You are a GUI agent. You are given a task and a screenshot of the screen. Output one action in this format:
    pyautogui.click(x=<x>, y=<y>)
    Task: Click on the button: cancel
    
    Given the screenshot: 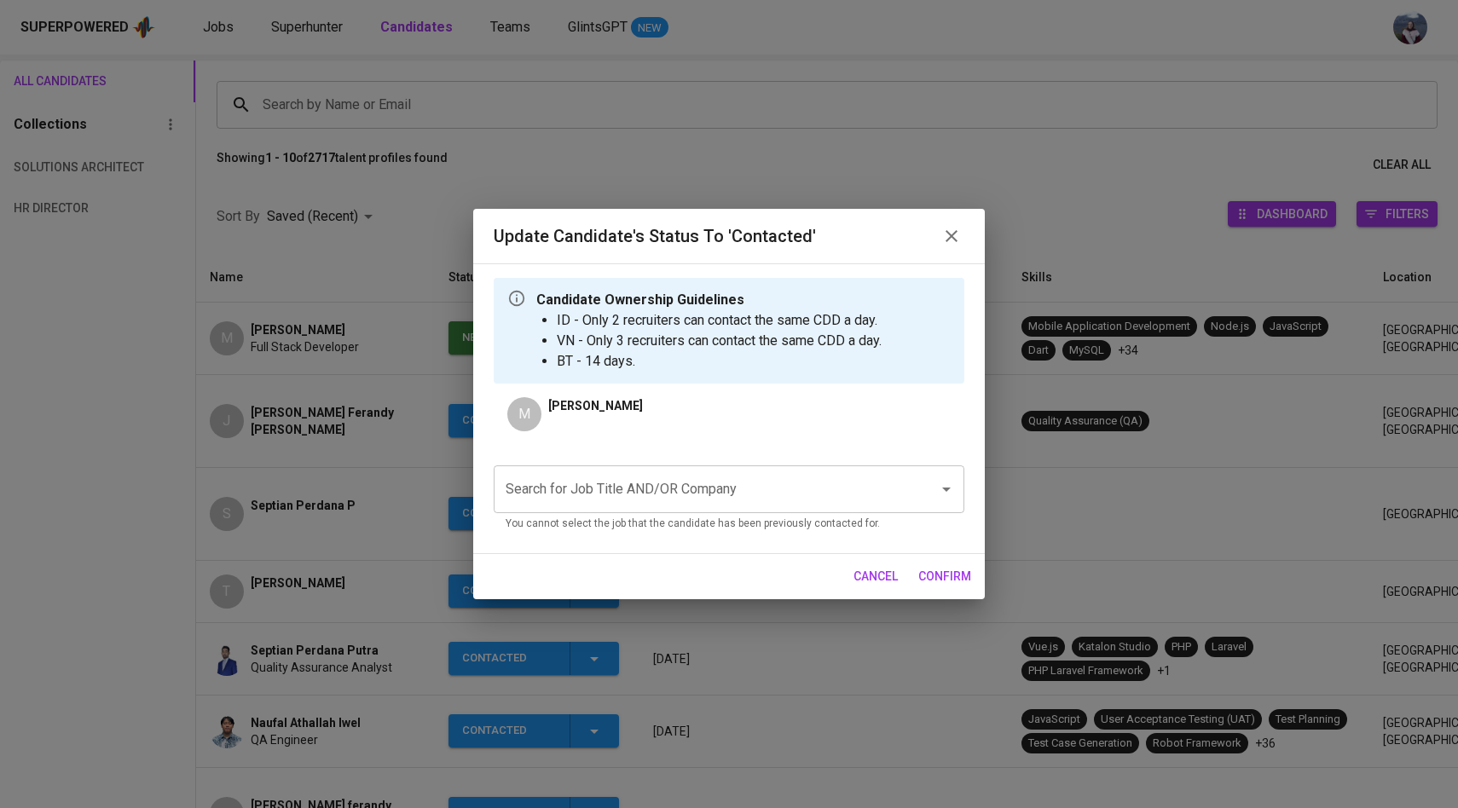 What is the action you would take?
    pyautogui.click(x=876, y=576)
    